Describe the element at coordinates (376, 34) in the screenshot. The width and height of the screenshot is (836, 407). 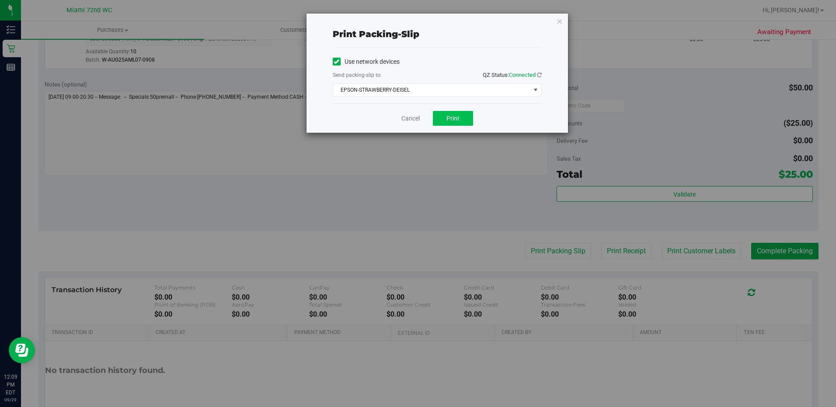
I see `span: Print packing-slip` at that location.